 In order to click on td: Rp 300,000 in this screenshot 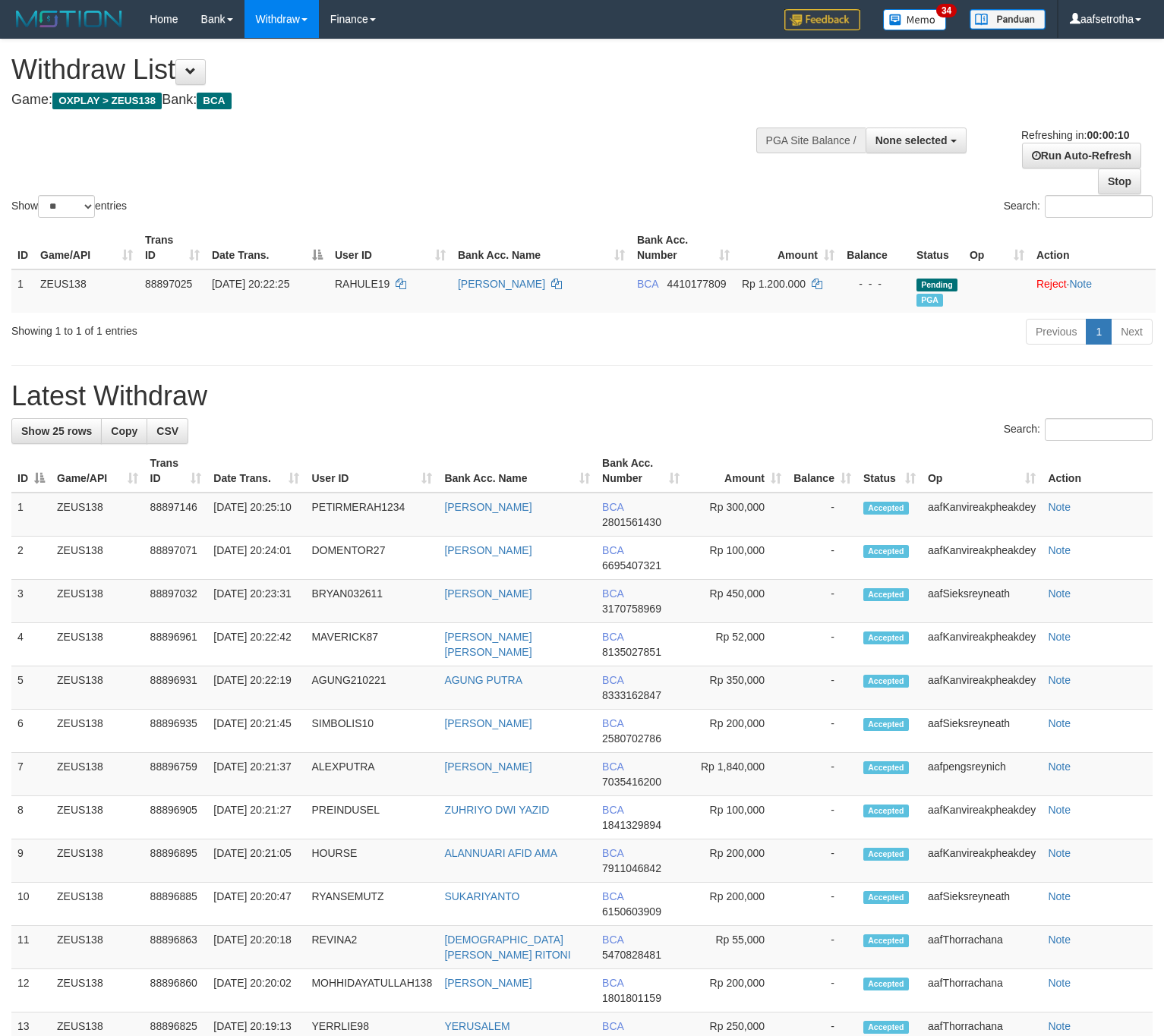, I will do `click(737, 515)`.